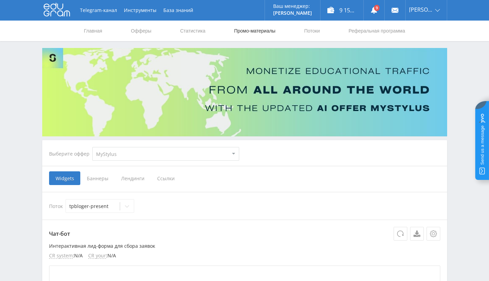 This screenshot has width=489, height=281. What do you see at coordinates (97, 178) in the screenshot?
I see `span: Баннеры` at bounding box center [97, 178].